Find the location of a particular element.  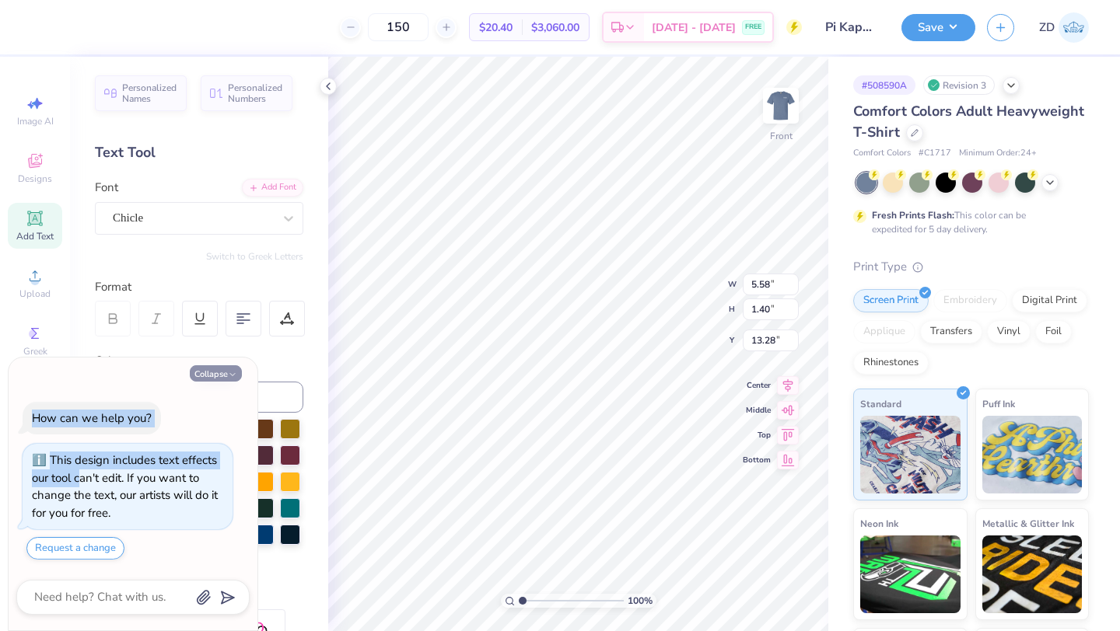

div: Digital Print is located at coordinates (1049, 301).